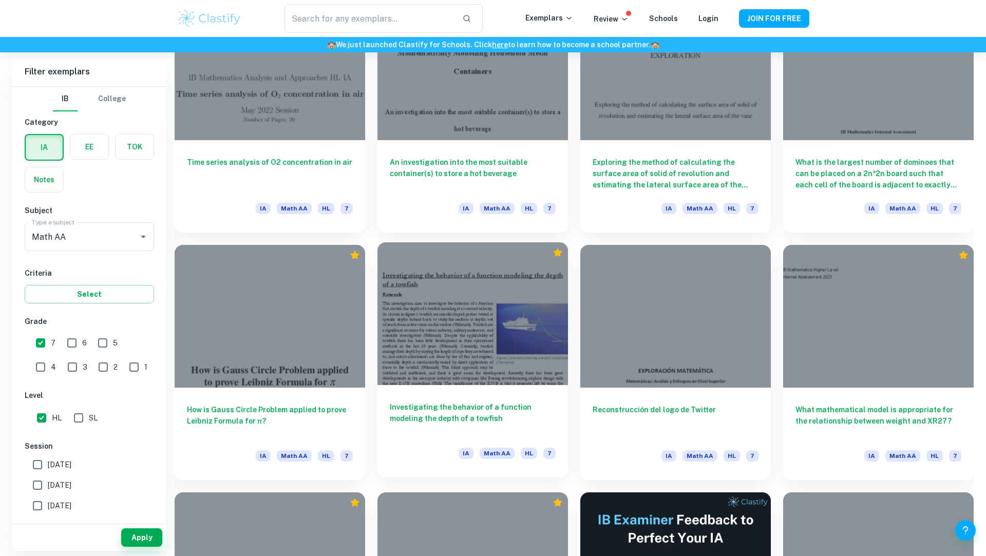 The width and height of the screenshot is (986, 556). What do you see at coordinates (115, 343) in the screenshot?
I see `span: 5` at bounding box center [115, 343].